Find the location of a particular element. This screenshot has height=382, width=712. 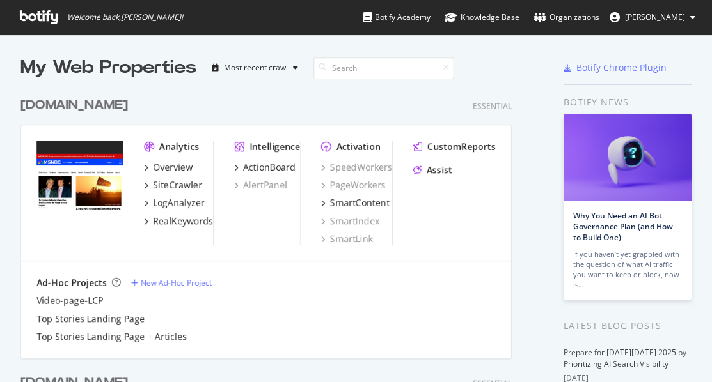

a: Overview is located at coordinates (168, 168).